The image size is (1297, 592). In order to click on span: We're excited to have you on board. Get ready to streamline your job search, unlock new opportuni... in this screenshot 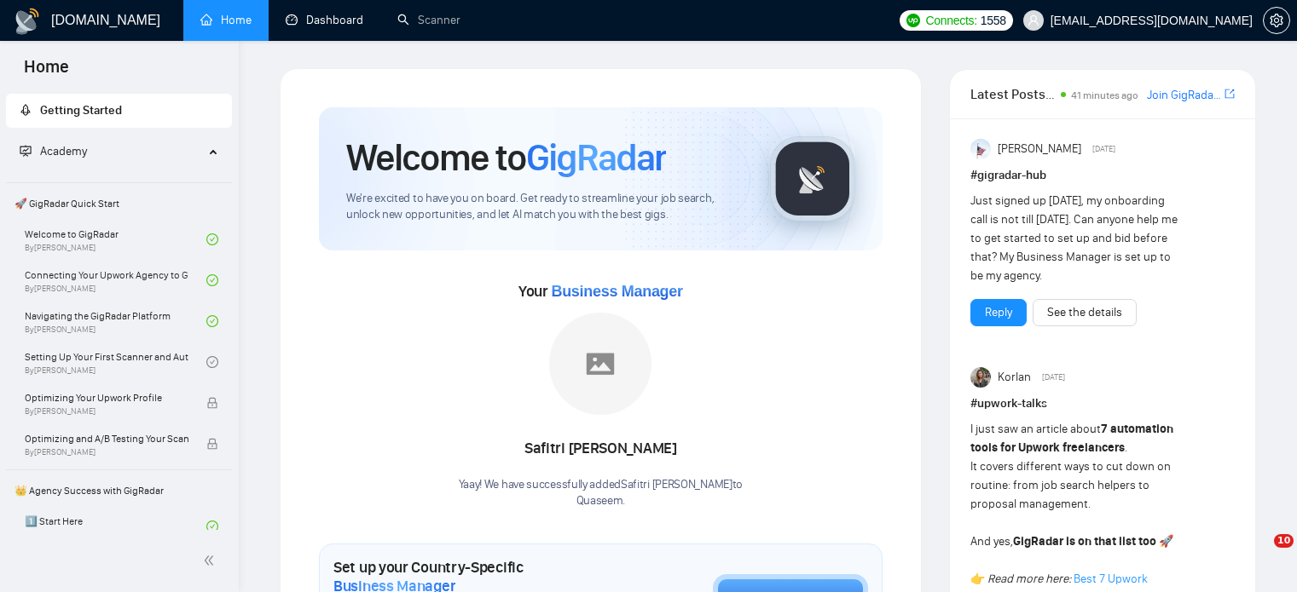, I will do `click(544, 207)`.